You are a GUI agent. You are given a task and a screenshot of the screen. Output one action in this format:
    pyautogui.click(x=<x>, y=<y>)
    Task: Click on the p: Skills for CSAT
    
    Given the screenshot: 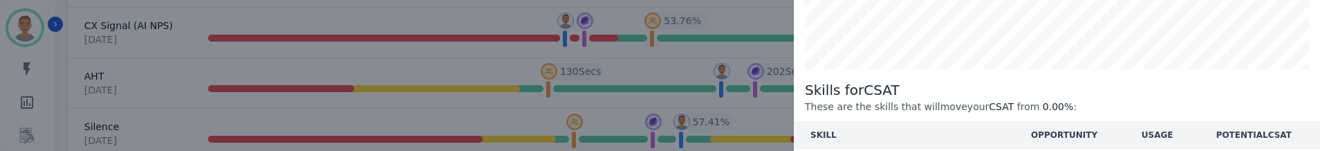 What is the action you would take?
    pyautogui.click(x=1062, y=90)
    